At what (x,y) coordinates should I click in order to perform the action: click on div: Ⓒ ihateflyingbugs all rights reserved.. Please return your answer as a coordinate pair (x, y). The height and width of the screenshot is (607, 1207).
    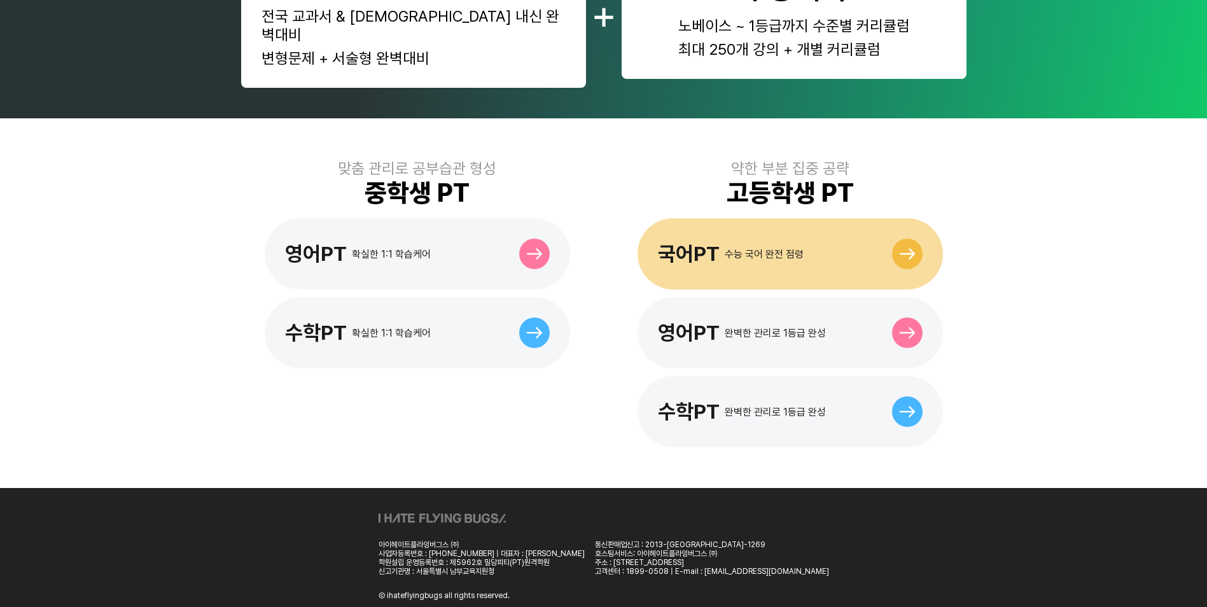
    Looking at the image, I should click on (444, 596).